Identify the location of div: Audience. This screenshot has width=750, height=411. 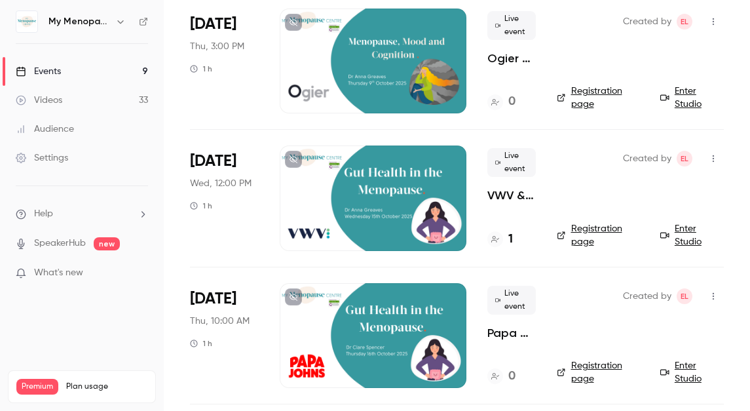
(45, 129).